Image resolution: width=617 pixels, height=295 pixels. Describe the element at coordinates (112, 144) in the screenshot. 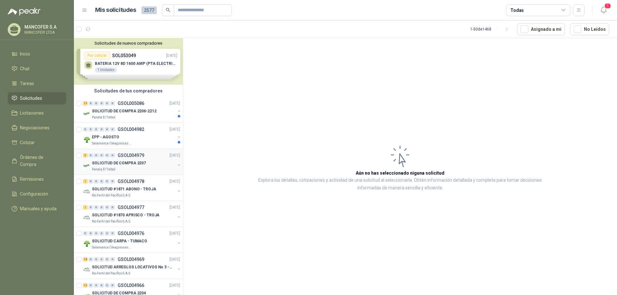

I see `p: Salamanca Oleaginosas SAS` at that location.